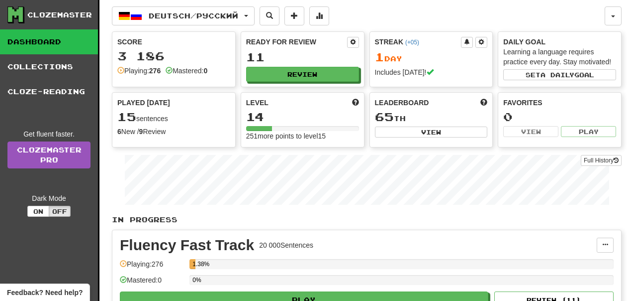 The height and width of the screenshot is (301, 629). I want to click on strong: 9, so click(141, 131).